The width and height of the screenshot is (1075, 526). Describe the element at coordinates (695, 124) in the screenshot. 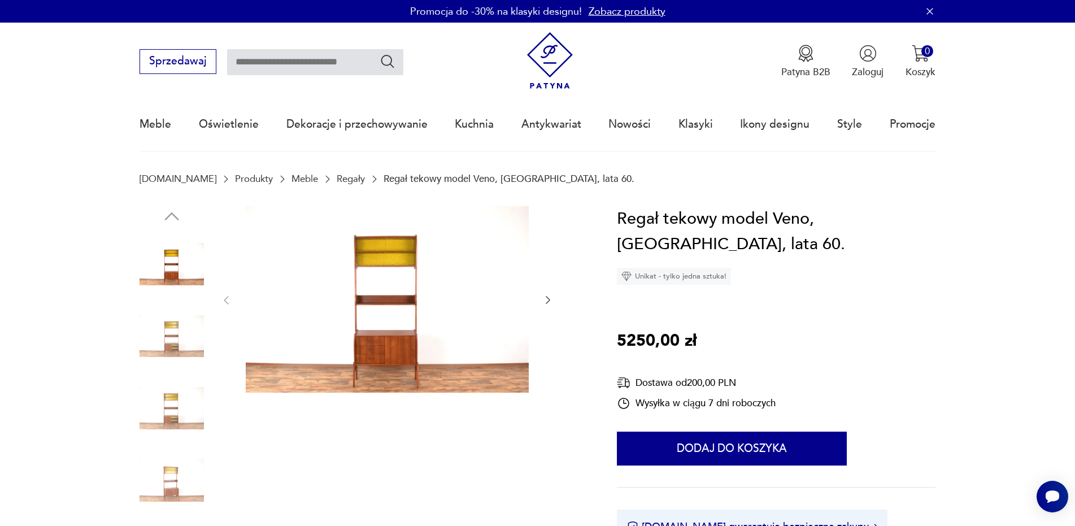

I see `a: Klasyki` at that location.